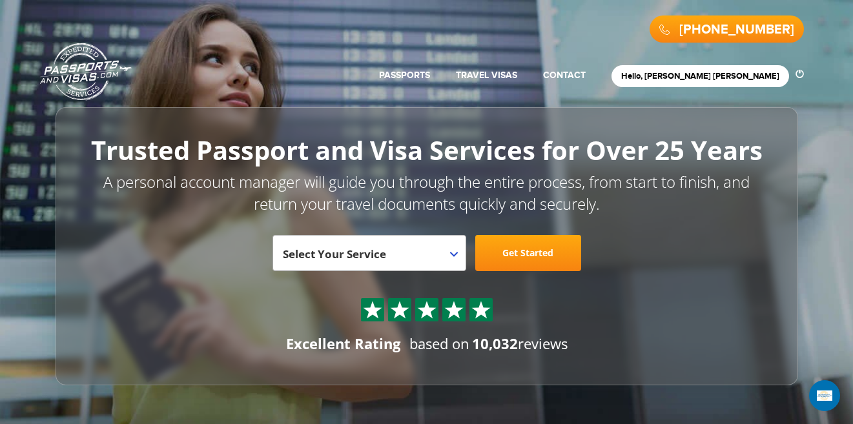 This screenshot has height=424, width=853. Describe the element at coordinates (564, 75) in the screenshot. I see `a: Contact` at that location.